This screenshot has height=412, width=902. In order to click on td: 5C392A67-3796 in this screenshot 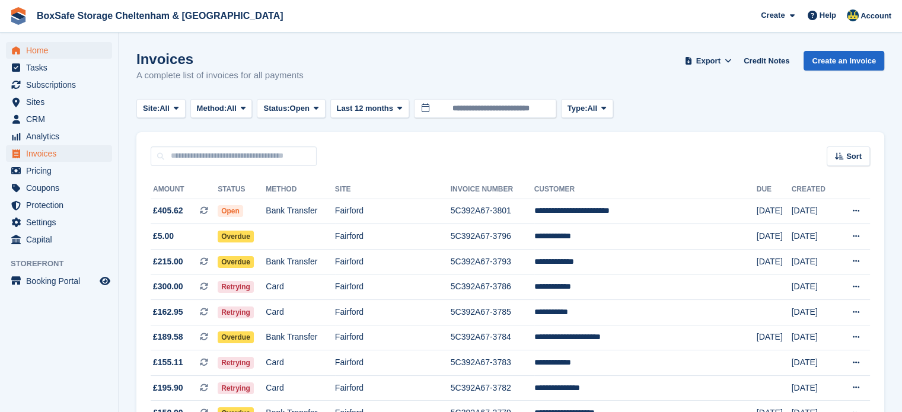, I will do `click(492, 237)`.